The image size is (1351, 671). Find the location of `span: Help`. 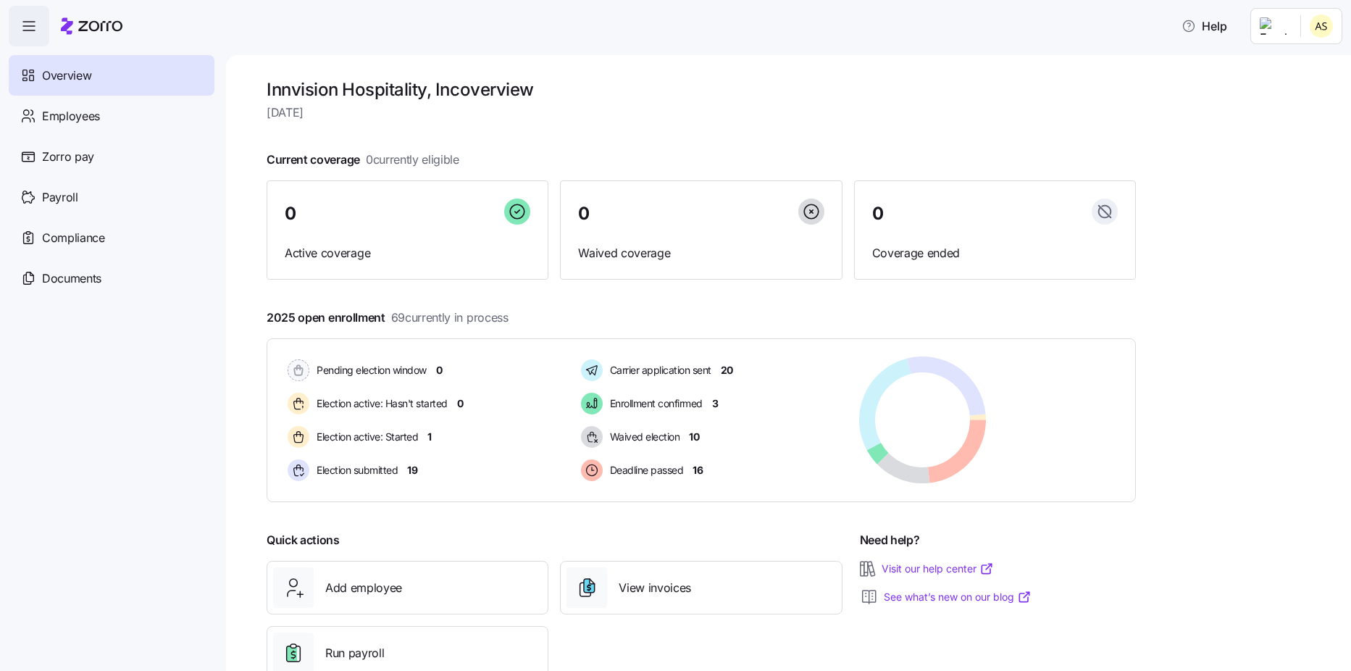

span: Help is located at coordinates (1204, 26).